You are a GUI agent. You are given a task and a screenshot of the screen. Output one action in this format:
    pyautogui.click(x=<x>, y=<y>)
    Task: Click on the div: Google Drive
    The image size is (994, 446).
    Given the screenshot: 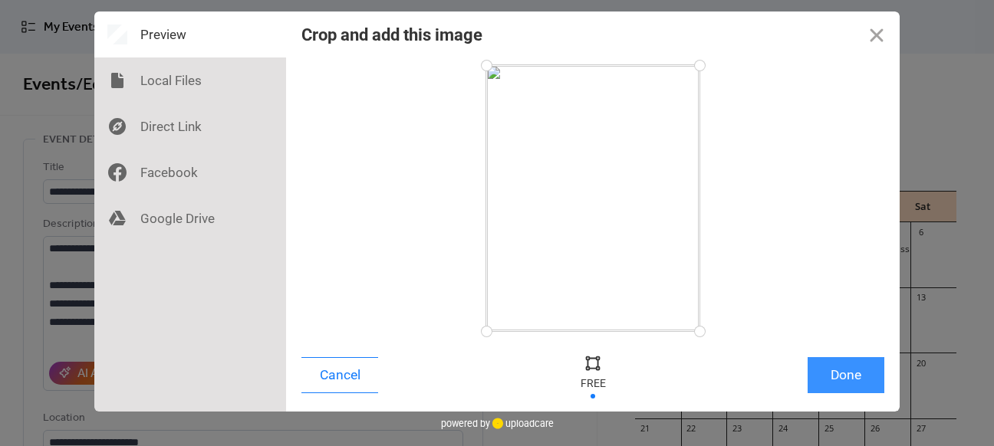 What is the action you would take?
    pyautogui.click(x=190, y=219)
    